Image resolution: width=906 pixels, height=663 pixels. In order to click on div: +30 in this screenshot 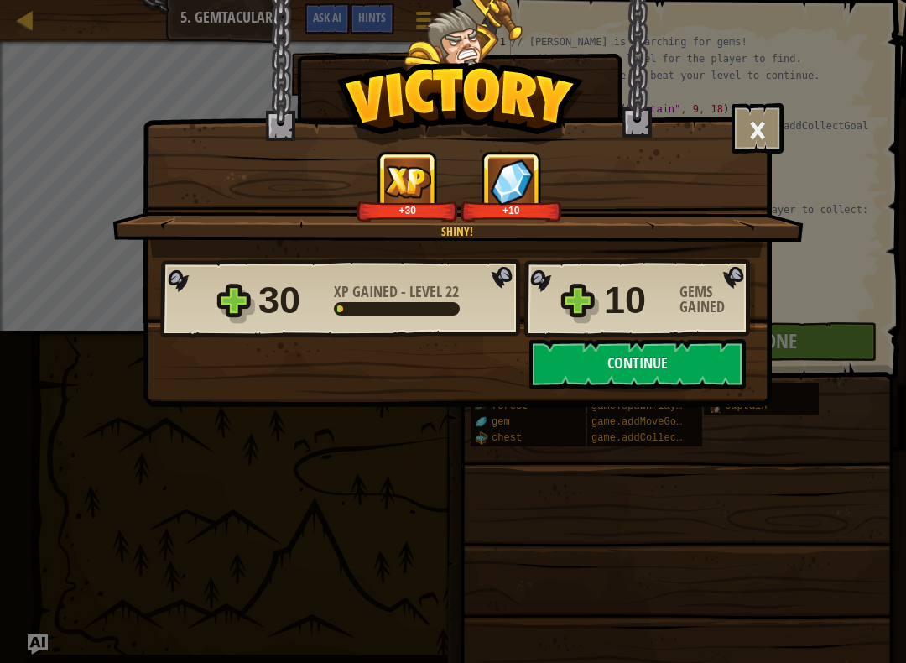, I will do `click(407, 210)`.